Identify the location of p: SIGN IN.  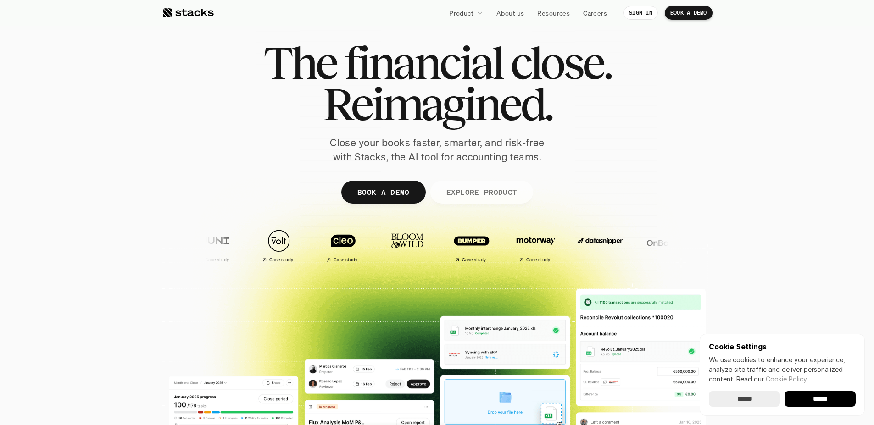
(641, 13).